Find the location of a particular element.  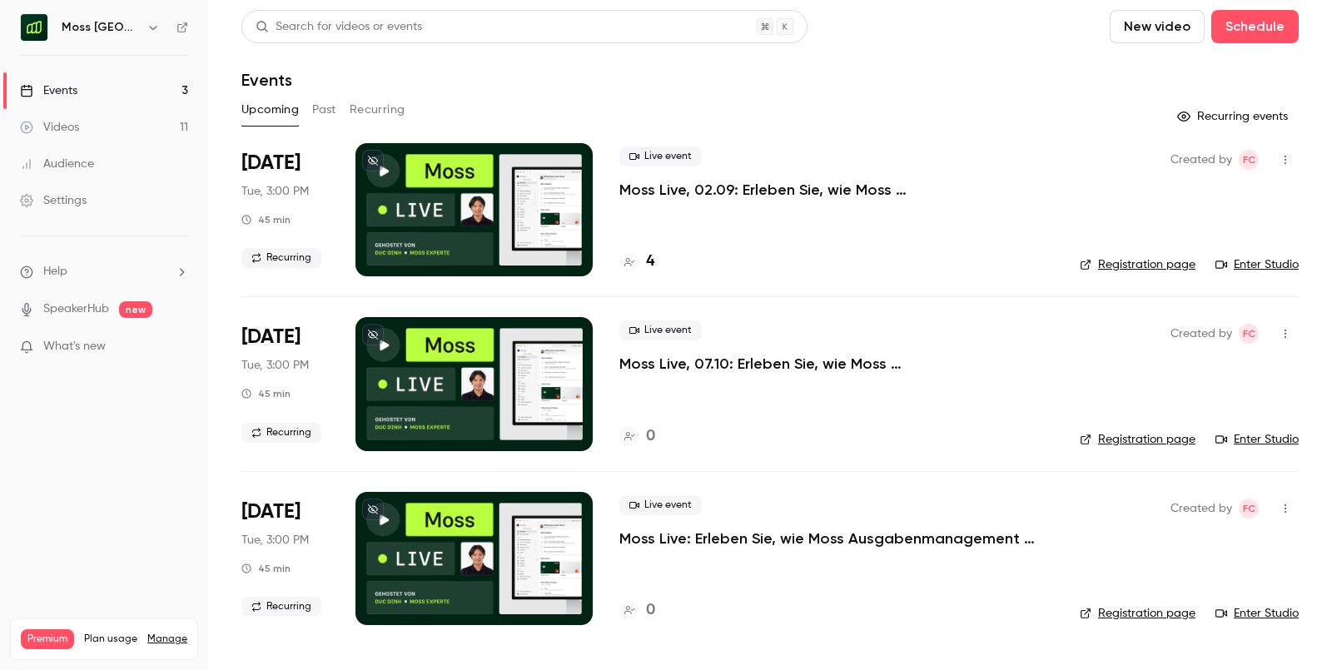

a: Moss Live, 07.10: Erleben Sie, wie Moss Ausgabenmanagement automatisiert is located at coordinates (836, 364).